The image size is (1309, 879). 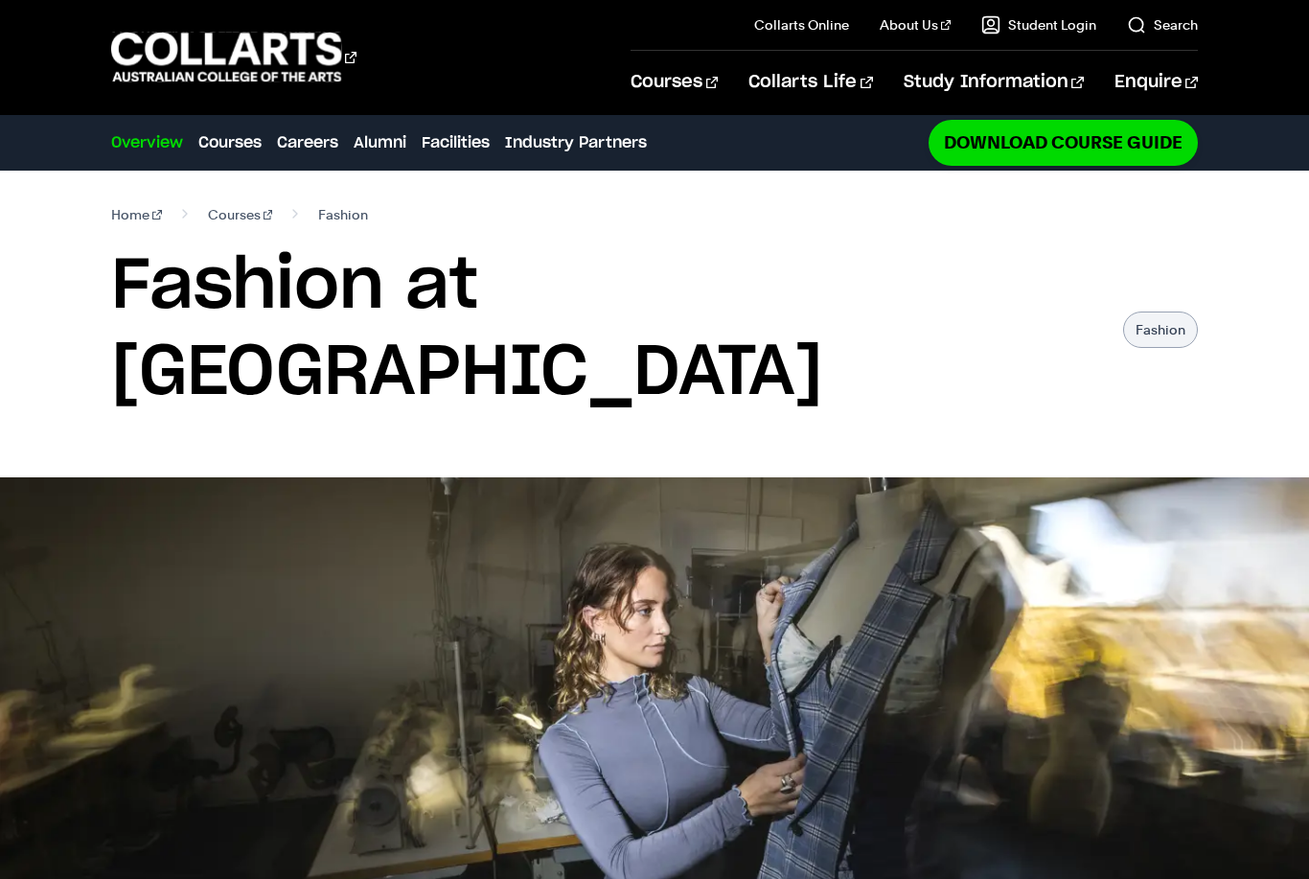 What do you see at coordinates (1156, 82) in the screenshot?
I see `a: Enquire` at bounding box center [1156, 82].